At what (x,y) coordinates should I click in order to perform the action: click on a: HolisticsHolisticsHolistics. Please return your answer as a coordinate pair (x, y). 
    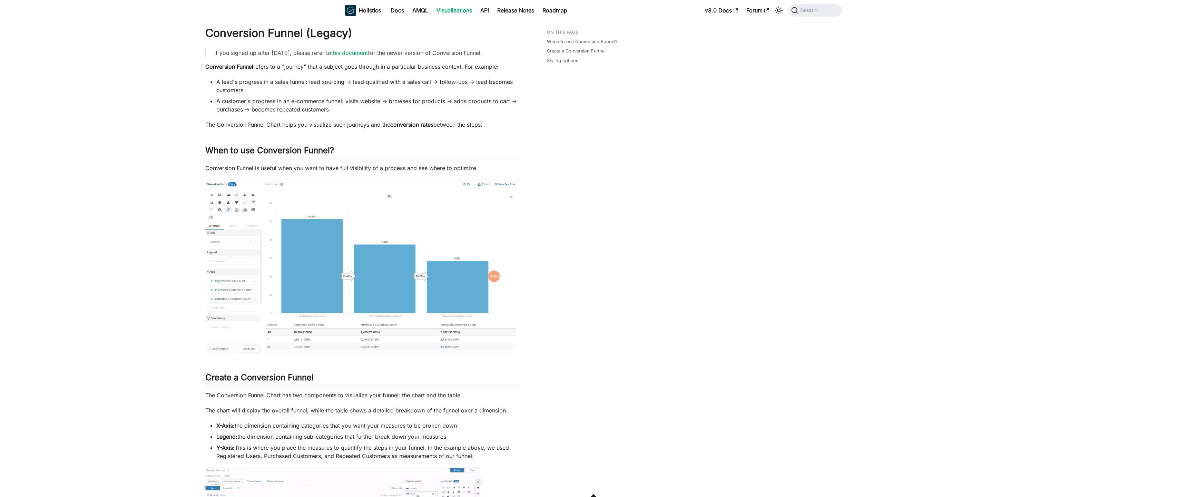
    Looking at the image, I should click on (363, 10).